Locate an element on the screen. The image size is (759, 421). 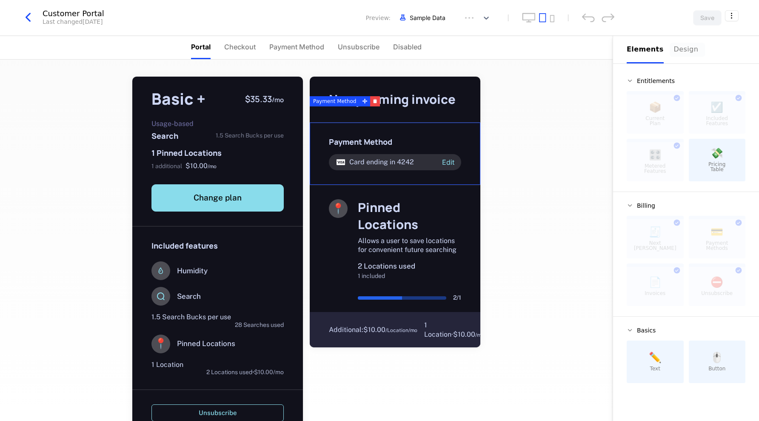
div: Design is located at coordinates (687, 49).